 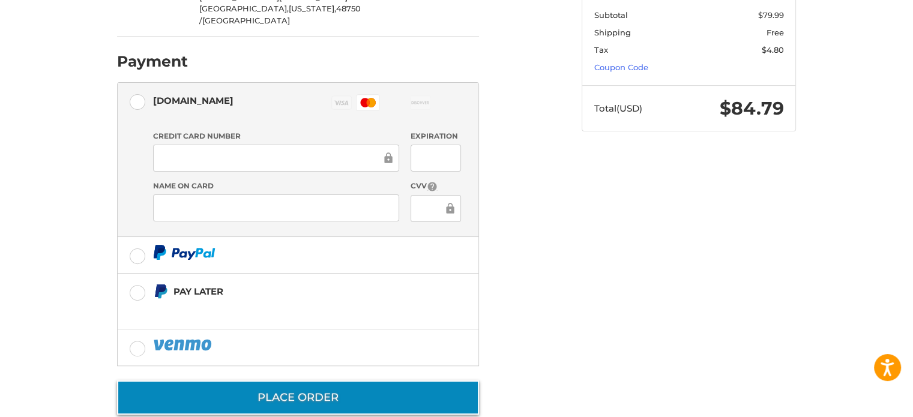 I want to click on label: Name on Card, so click(x=276, y=186).